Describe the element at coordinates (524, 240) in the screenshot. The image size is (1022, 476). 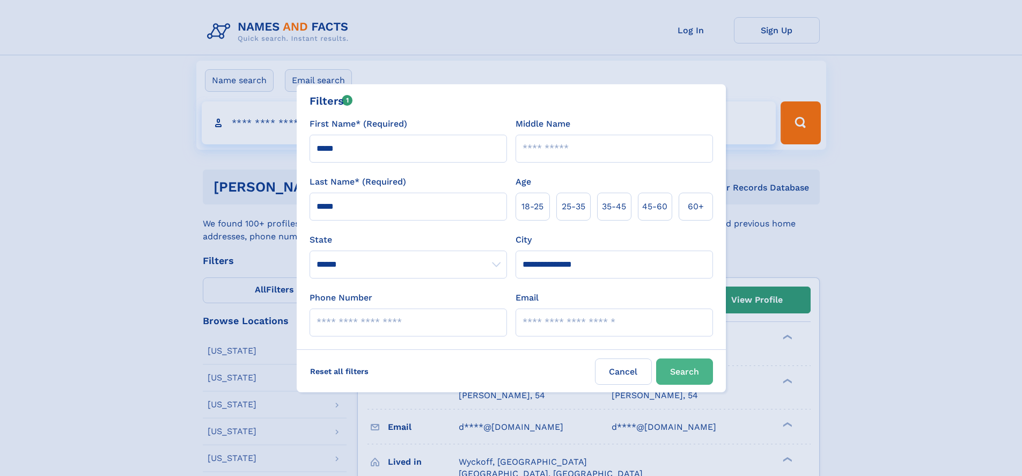
I see `label: City` at that location.